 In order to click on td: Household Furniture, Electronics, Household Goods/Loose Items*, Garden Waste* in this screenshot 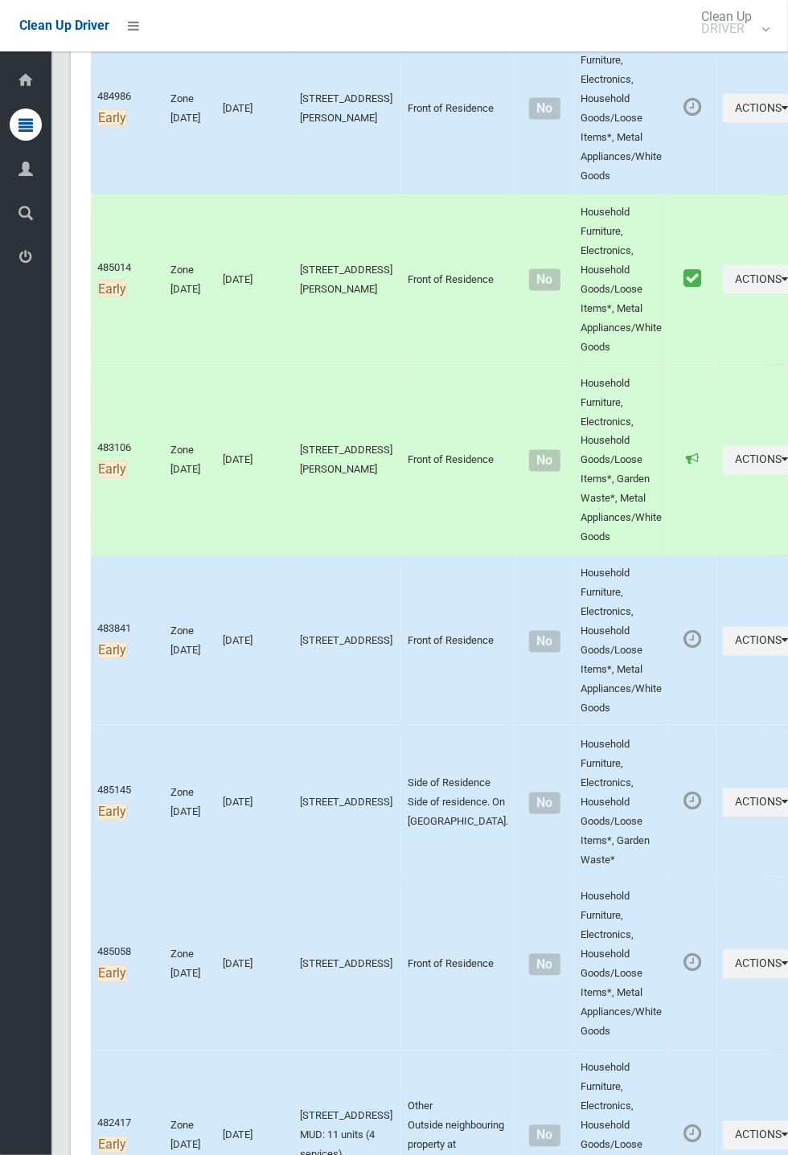, I will do `click(621, 803)`.